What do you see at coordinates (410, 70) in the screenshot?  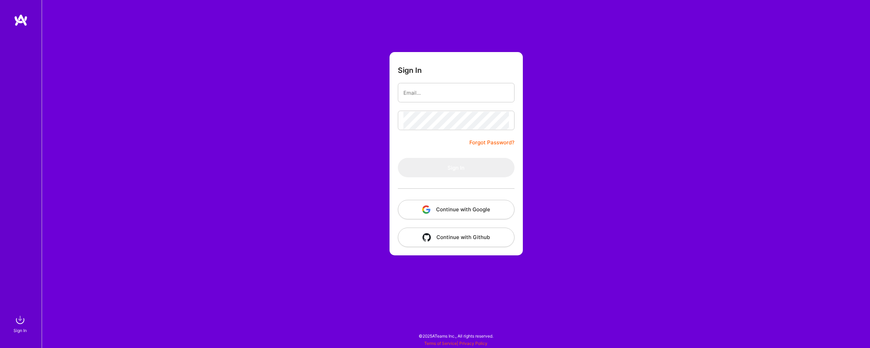 I see `h3: Sign In` at bounding box center [410, 70].